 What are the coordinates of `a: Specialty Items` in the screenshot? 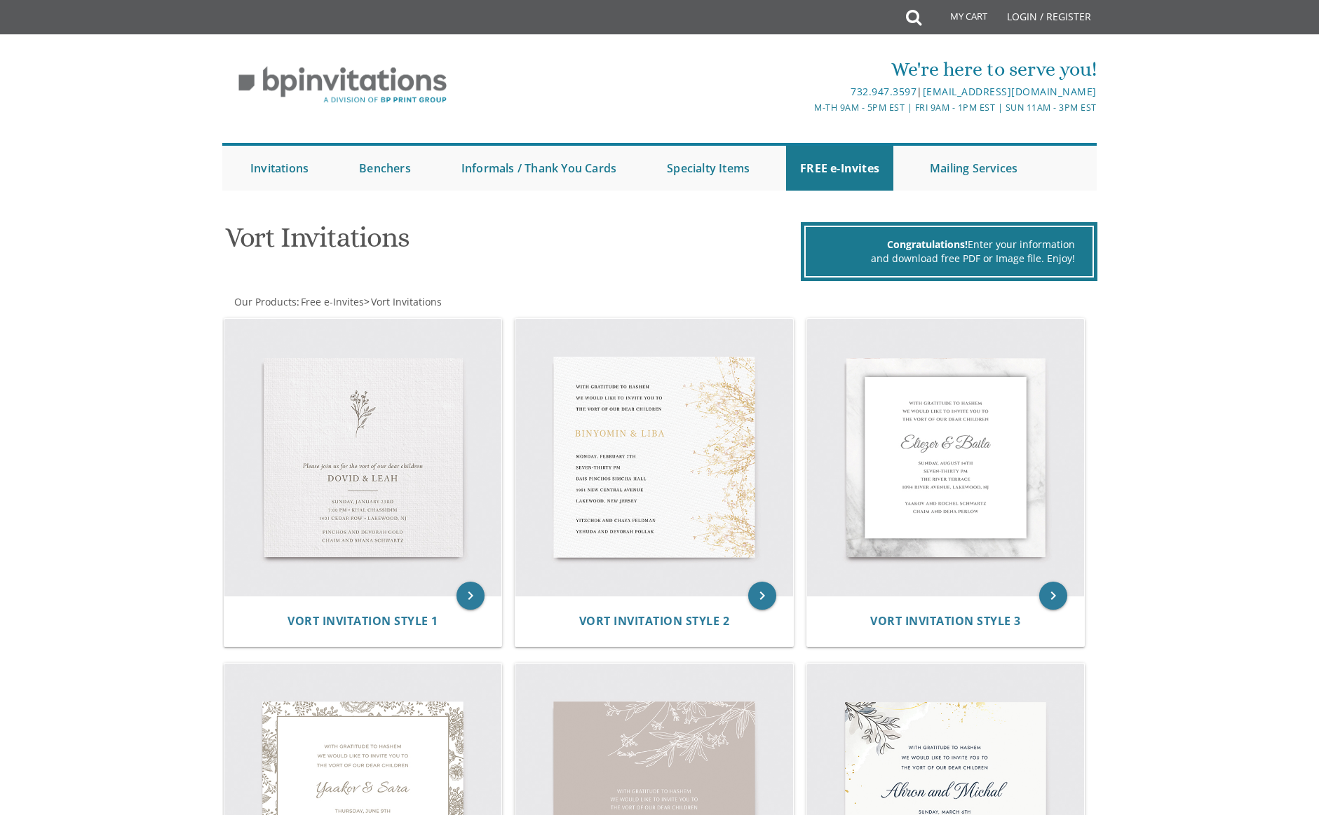 It's located at (708, 168).